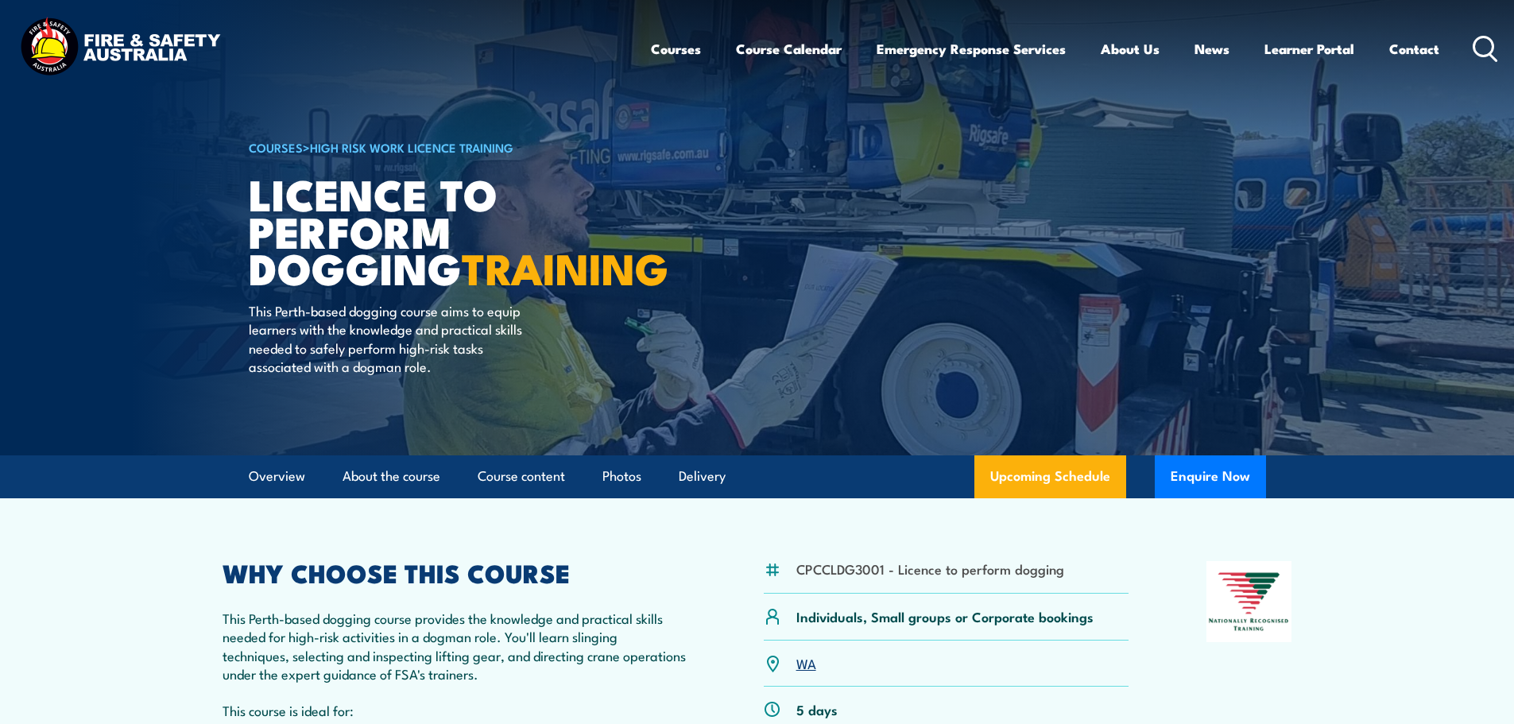 Image resolution: width=1514 pixels, height=724 pixels. Describe the element at coordinates (445, 230) in the screenshot. I see `h1: Licence to Perform Dogging` at that location.